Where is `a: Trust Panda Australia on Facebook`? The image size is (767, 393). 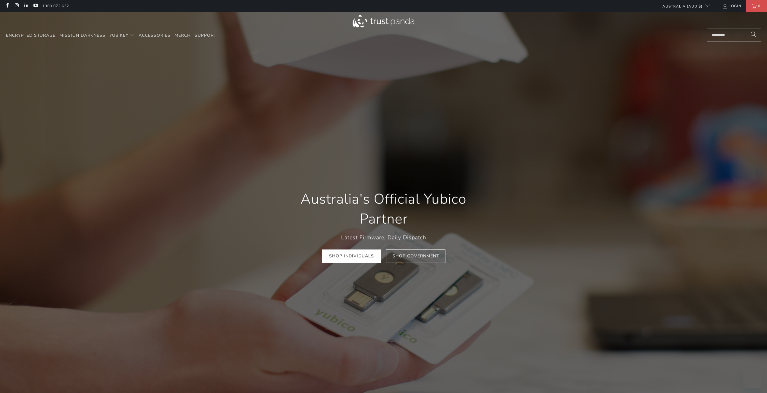
a: Trust Panda Australia on Facebook is located at coordinates (7, 6).